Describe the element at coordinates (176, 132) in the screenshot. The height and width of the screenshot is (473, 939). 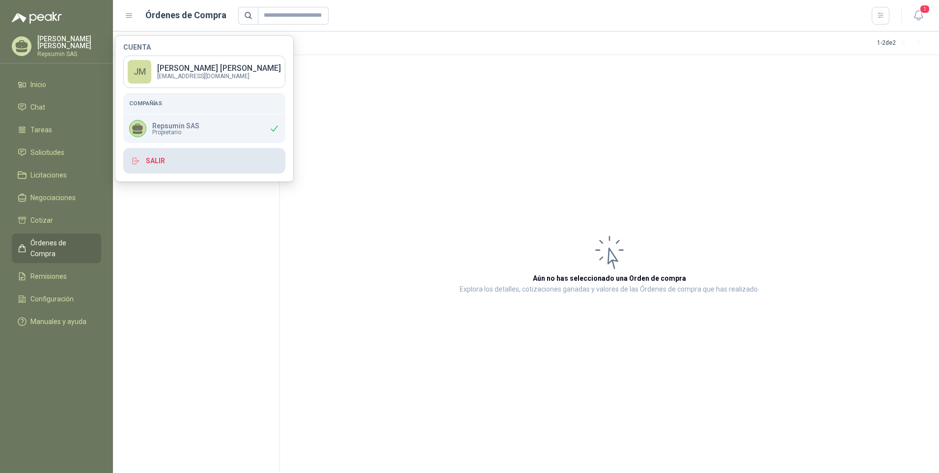
I see `span: Propietario` at that location.